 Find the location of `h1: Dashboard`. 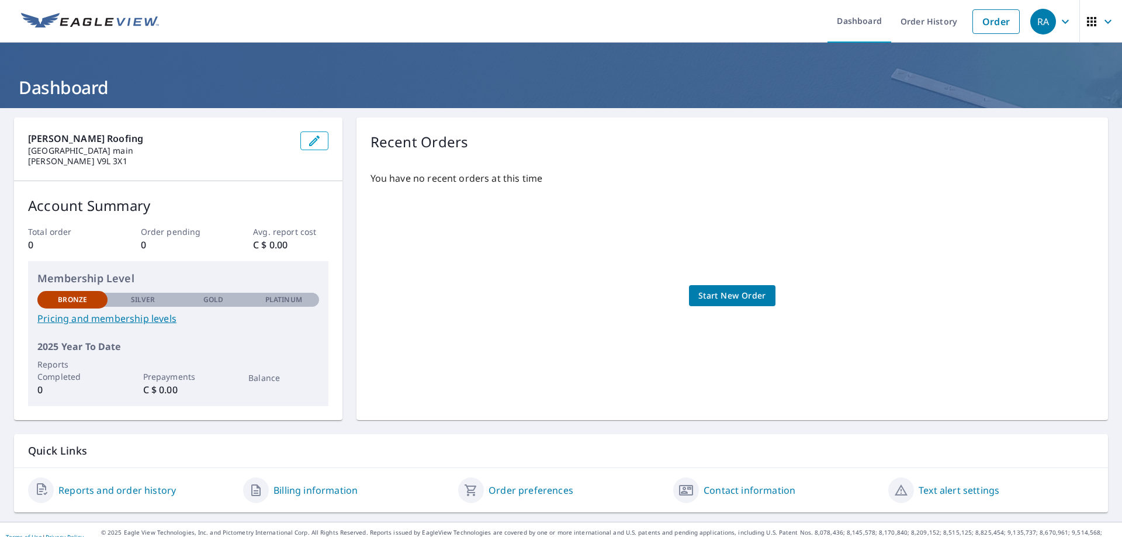

h1: Dashboard is located at coordinates (561, 87).